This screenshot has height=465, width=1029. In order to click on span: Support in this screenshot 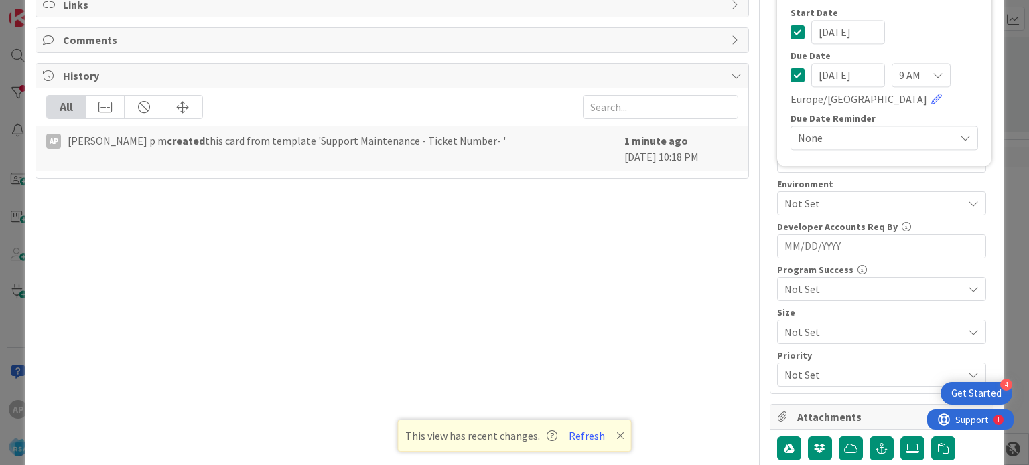, I will do `click(44, 10)`.